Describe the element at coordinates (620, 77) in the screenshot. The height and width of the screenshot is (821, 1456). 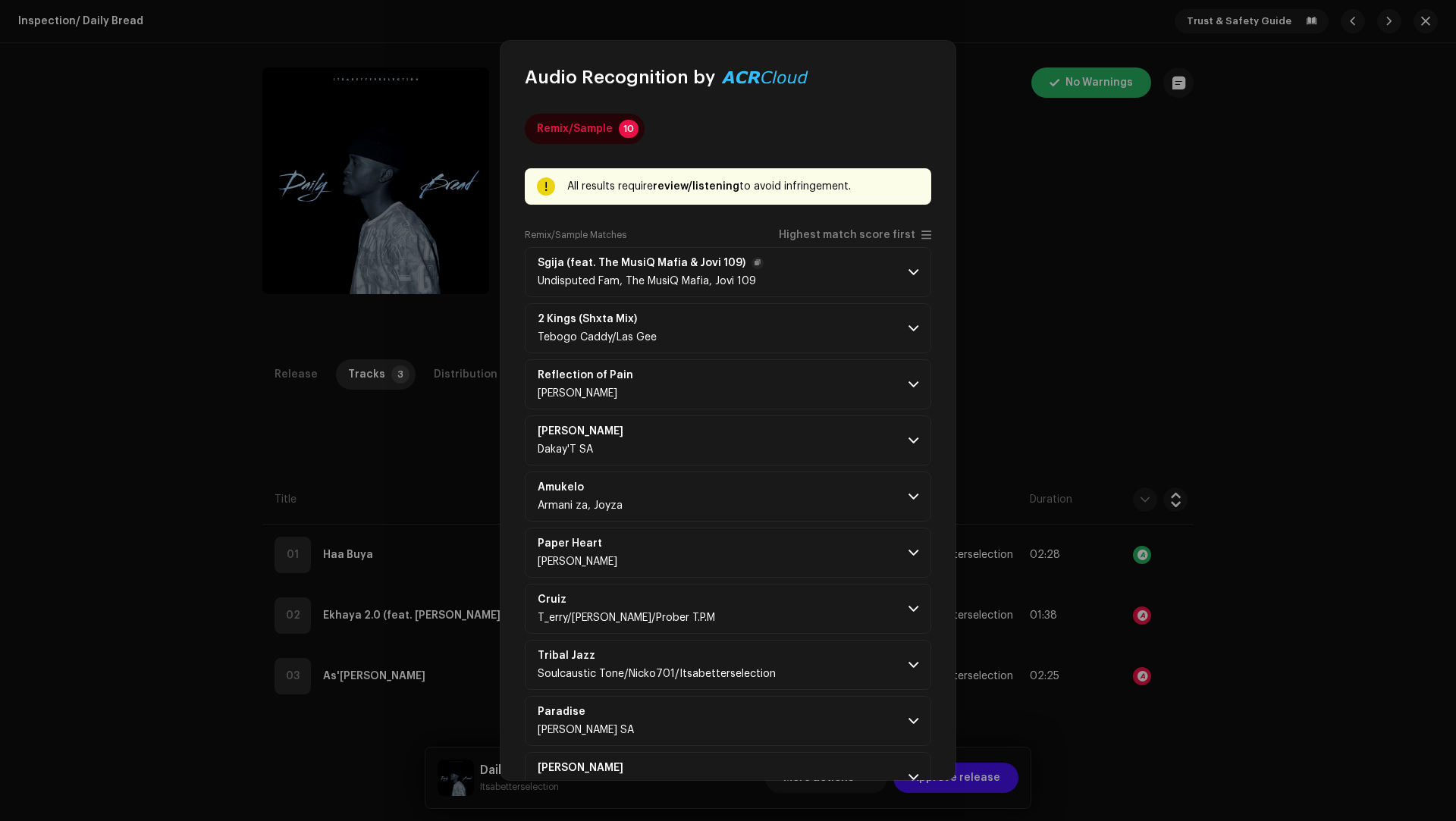
I see `span: Audio Recognition by` at that location.